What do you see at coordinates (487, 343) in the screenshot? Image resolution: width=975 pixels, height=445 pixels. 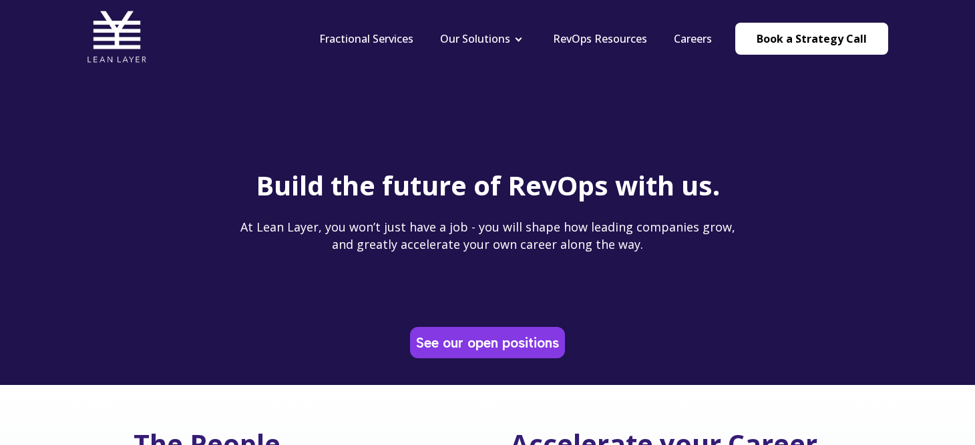 I see `a: See our open positions` at bounding box center [487, 343].